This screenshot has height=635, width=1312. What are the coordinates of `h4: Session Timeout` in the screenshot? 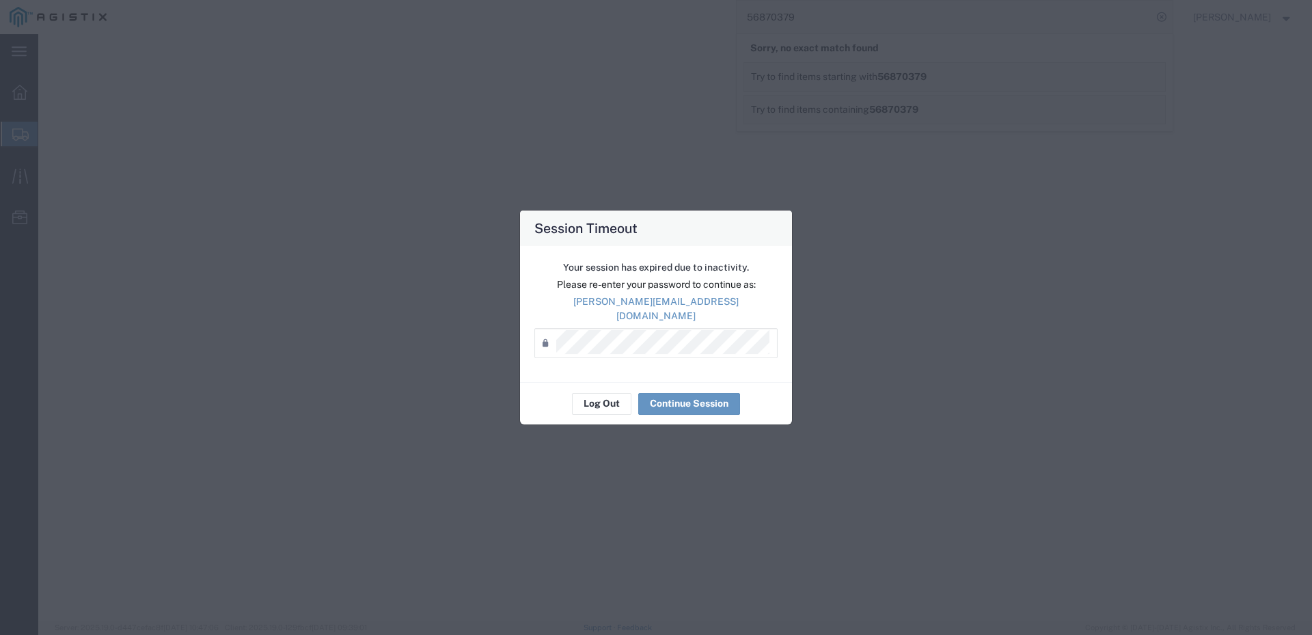 It's located at (586, 228).